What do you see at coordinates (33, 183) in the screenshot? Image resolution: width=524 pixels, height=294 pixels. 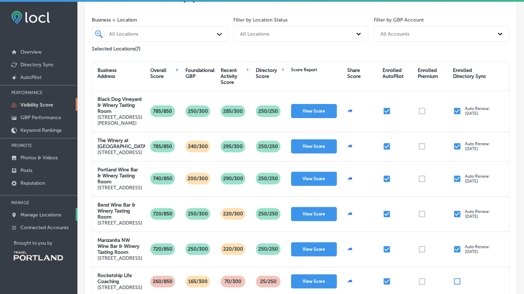 I see `p: Reputation` at bounding box center [33, 183].